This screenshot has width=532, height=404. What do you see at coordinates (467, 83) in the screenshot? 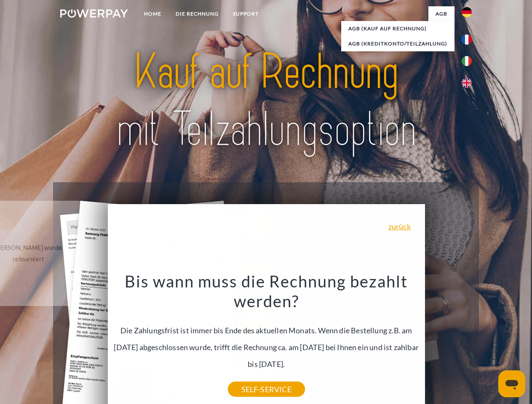
I see `img: en` at bounding box center [467, 83].